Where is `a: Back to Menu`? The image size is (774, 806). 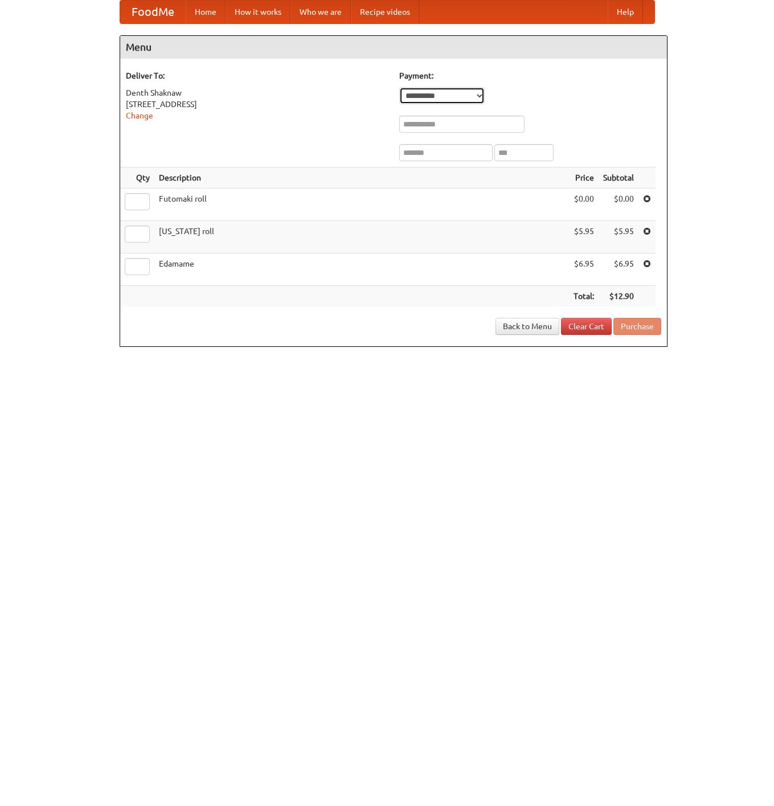 a: Back to Menu is located at coordinates (527, 326).